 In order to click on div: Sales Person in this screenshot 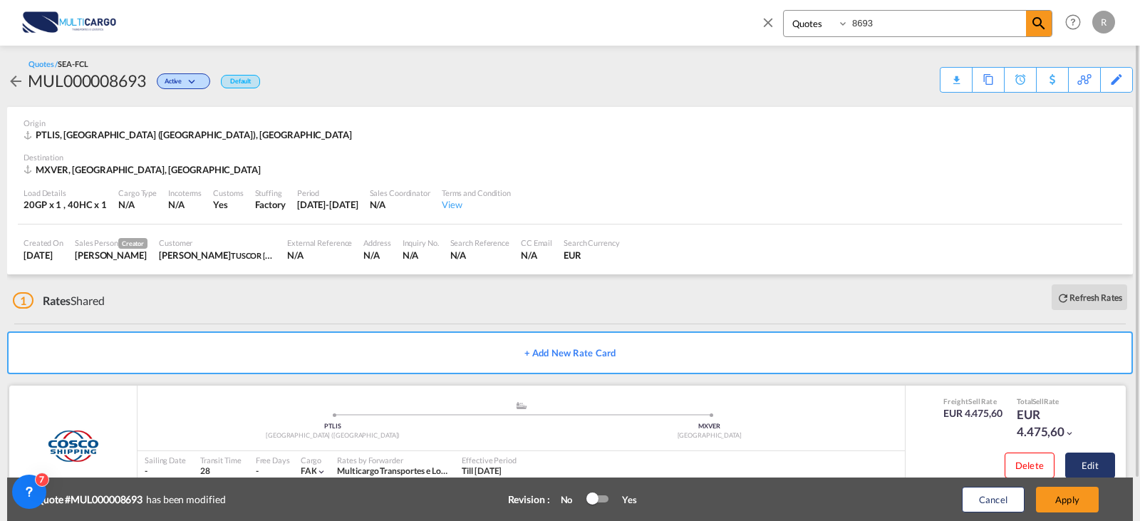, I will do `click(111, 243)`.